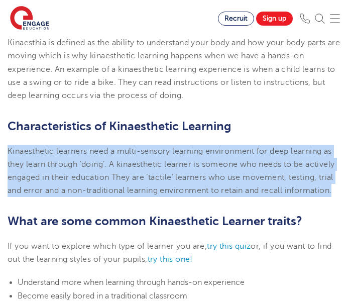  Describe the element at coordinates (236, 18) in the screenshot. I see `span: Recruit` at that location.